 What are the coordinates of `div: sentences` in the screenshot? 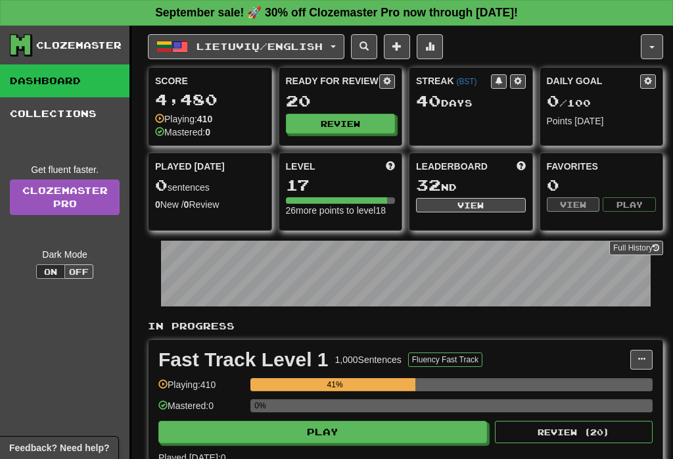 It's located at (210, 185).